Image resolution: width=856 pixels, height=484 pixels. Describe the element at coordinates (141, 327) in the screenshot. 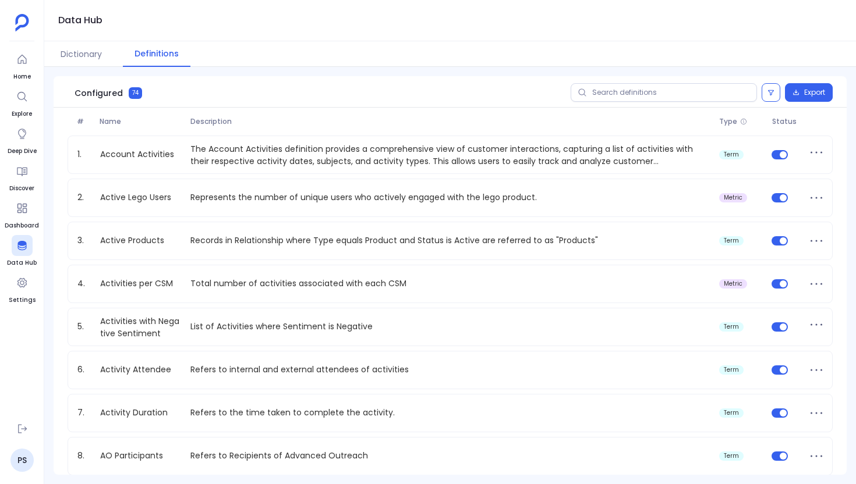

I see `a: Activities with Negative Sentiment` at that location.